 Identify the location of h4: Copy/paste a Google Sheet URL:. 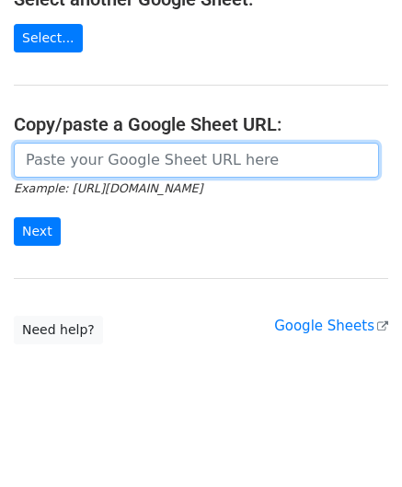
(201, 124).